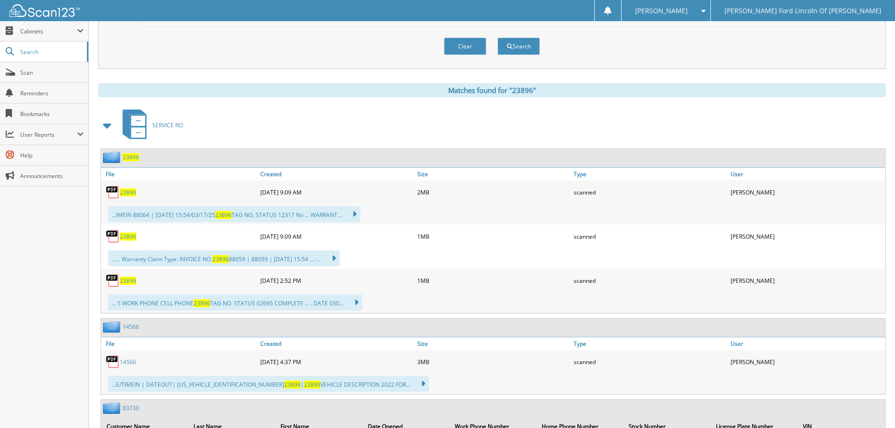 The image size is (895, 428). What do you see at coordinates (52, 155) in the screenshot?
I see `span: Help` at bounding box center [52, 155].